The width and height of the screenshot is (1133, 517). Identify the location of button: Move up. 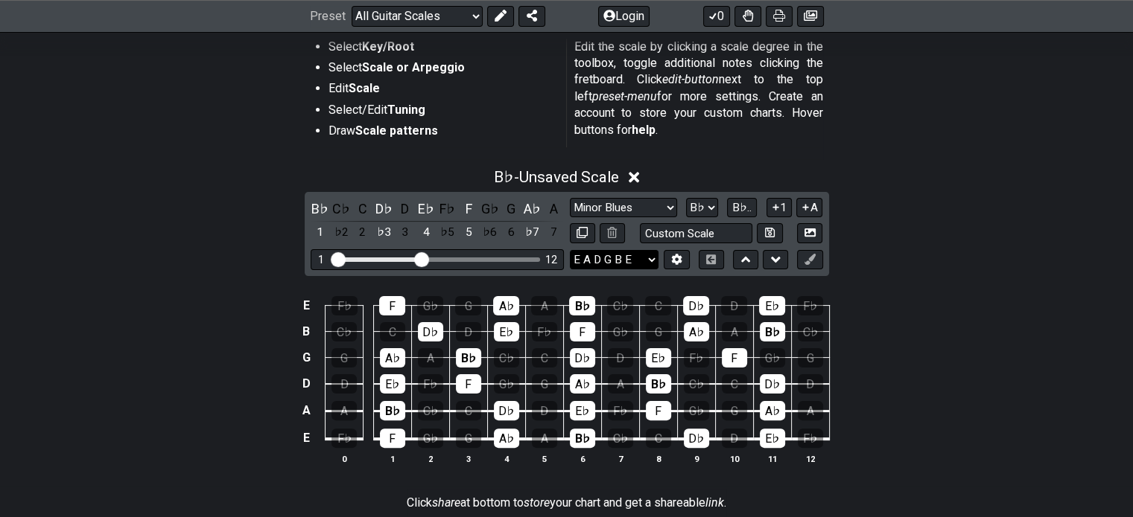
(745, 260).